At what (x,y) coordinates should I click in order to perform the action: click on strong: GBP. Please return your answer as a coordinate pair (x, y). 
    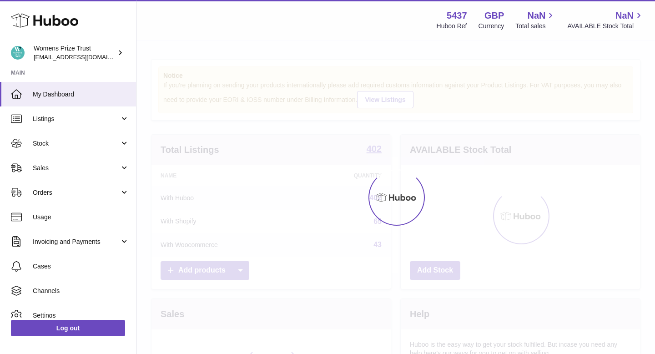
    Looking at the image, I should click on (494, 15).